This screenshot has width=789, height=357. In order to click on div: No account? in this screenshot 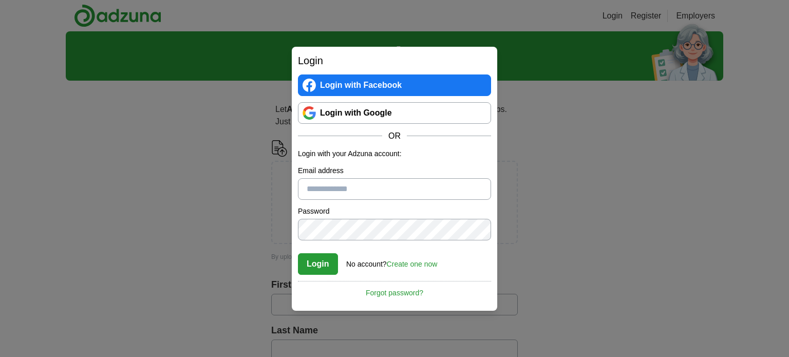, I will do `click(392, 261)`.